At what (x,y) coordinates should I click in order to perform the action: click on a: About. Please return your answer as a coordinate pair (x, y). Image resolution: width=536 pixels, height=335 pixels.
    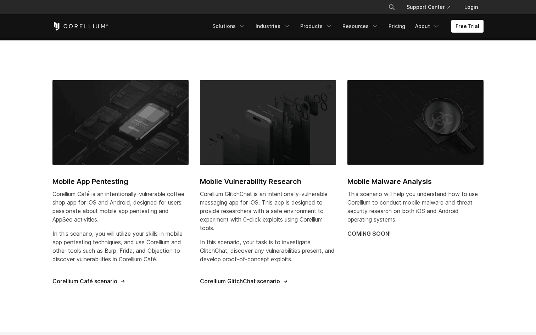
    Looking at the image, I should click on (428, 26).